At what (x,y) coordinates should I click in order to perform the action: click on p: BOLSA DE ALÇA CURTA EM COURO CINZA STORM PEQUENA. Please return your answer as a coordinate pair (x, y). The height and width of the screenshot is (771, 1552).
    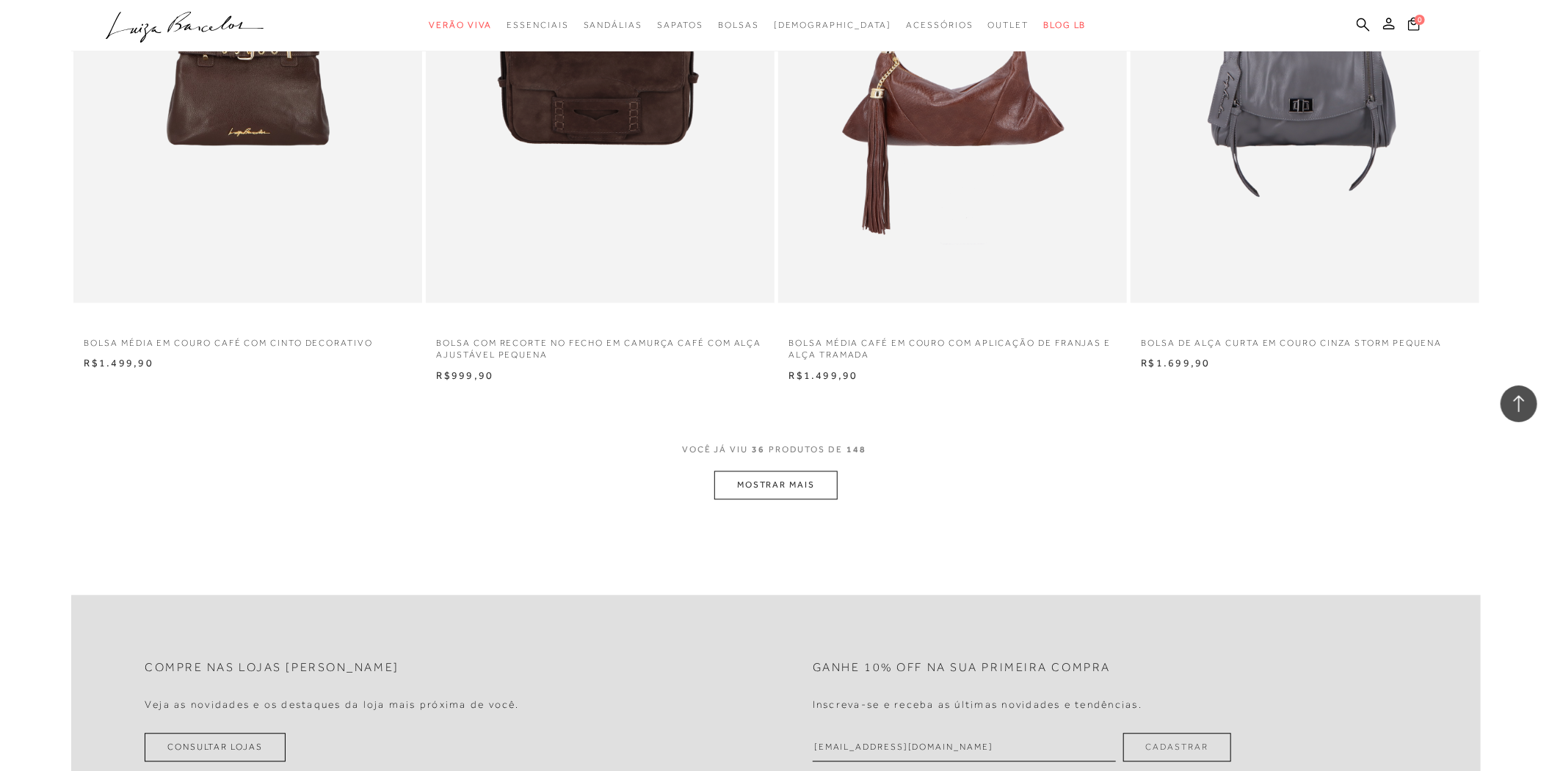
    Looking at the image, I should click on (1304, 338).